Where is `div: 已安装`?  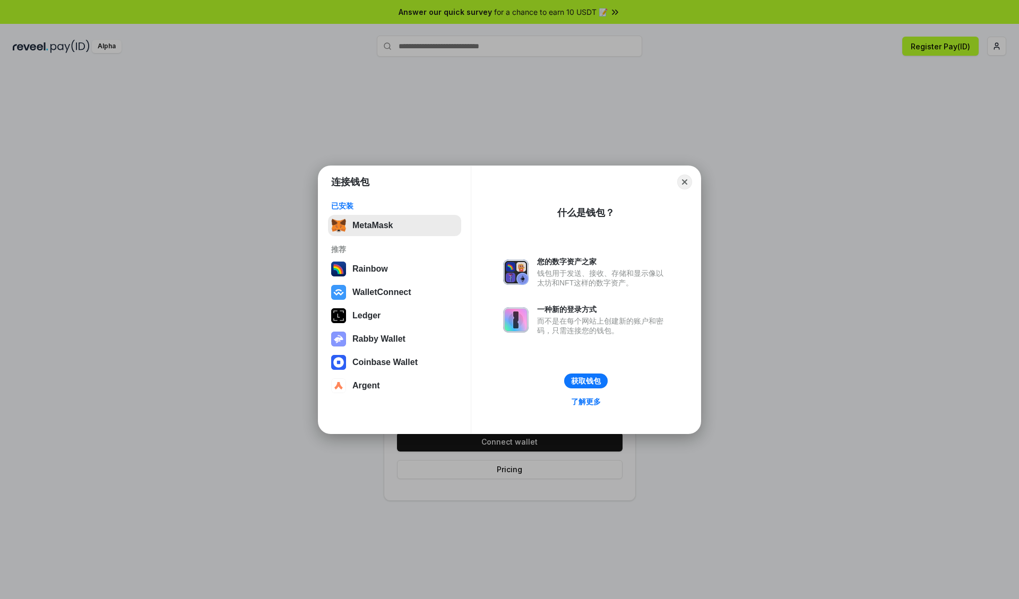
div: 已安装 is located at coordinates (394, 206).